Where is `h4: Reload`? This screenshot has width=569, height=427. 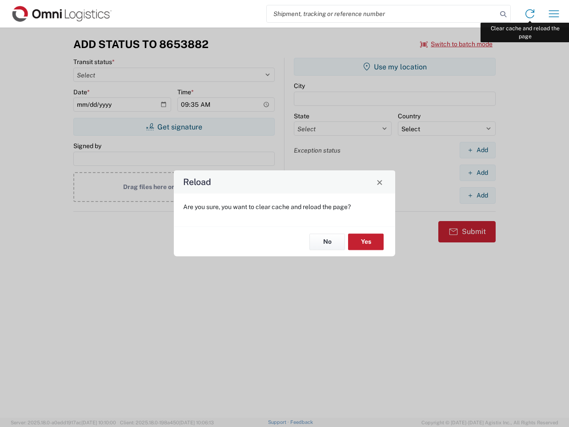
h4: Reload is located at coordinates (197, 182).